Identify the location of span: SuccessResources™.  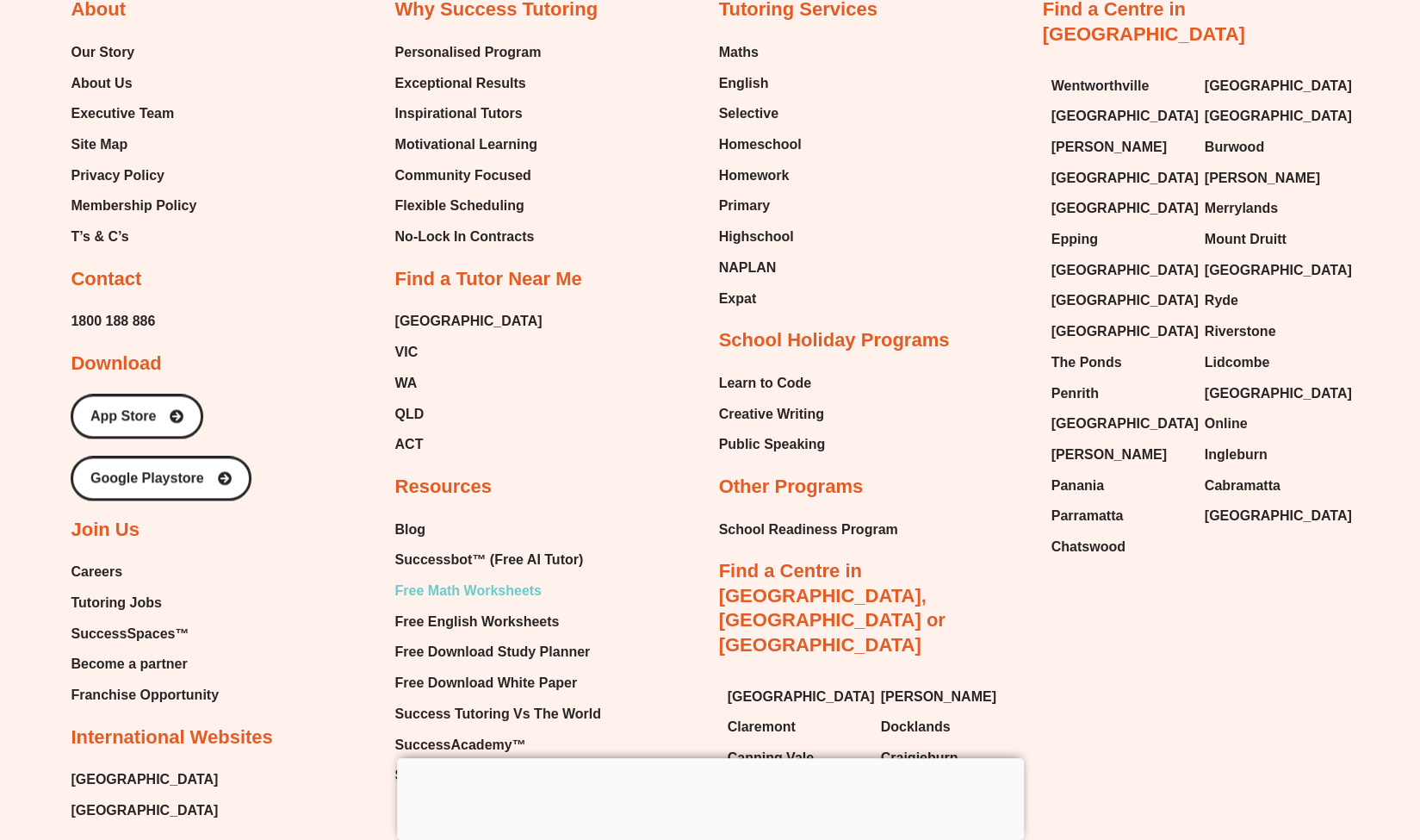
(464, 775).